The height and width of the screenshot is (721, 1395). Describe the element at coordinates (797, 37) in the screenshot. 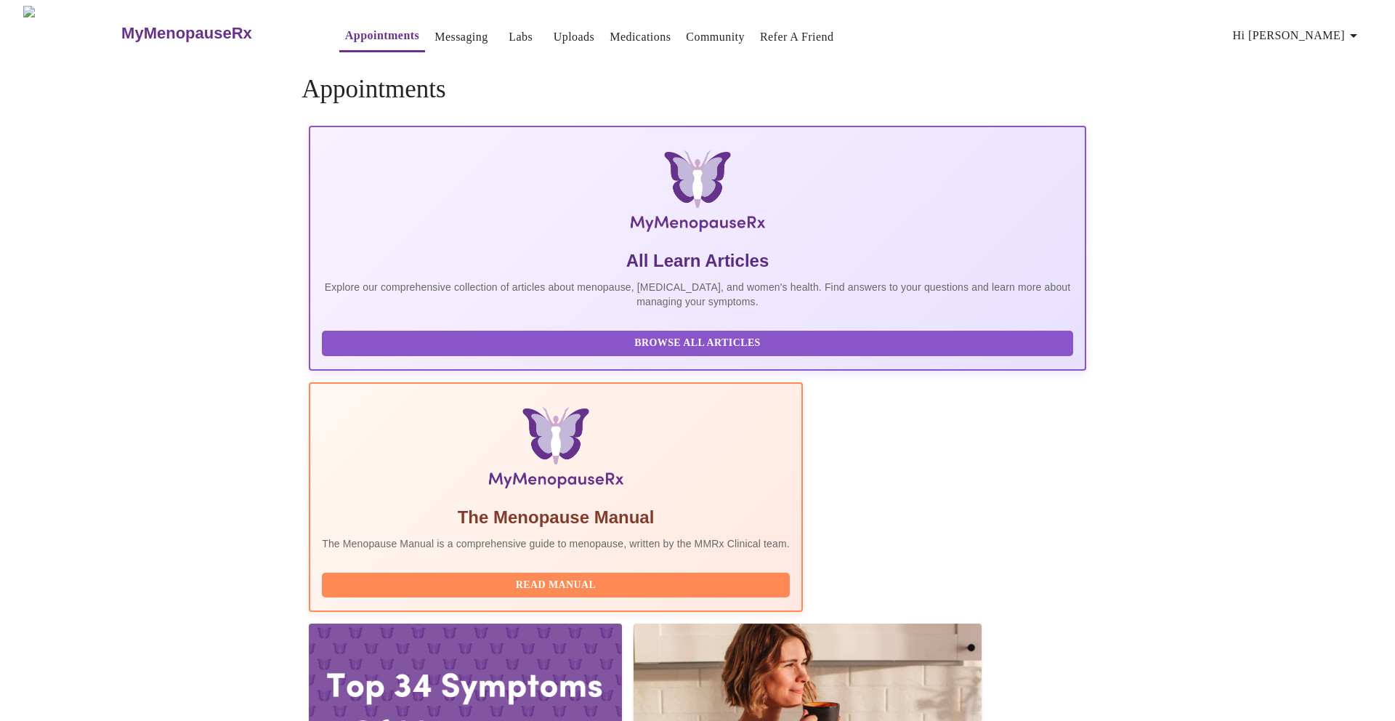

I see `button: Refer a Friend` at that location.